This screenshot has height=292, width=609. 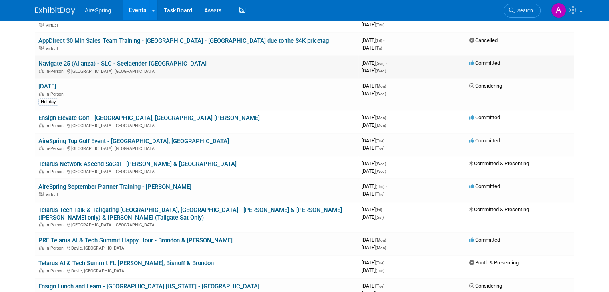 What do you see at coordinates (522, 10) in the screenshot?
I see `a: Search` at bounding box center [522, 10].